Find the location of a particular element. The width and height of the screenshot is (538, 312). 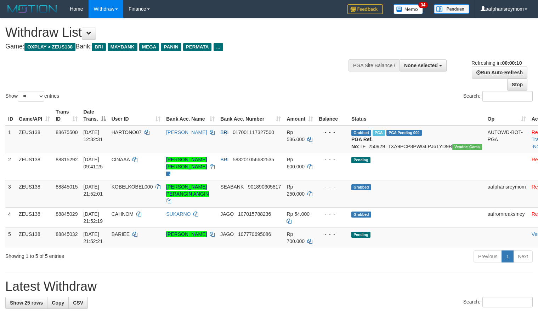

td: 2 is located at coordinates (11, 166).